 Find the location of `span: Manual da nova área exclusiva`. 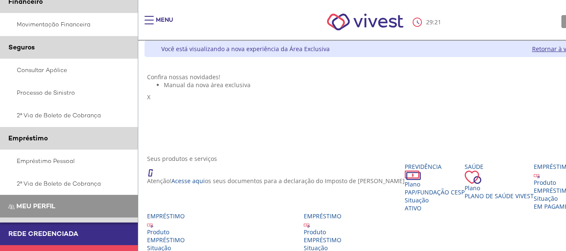

span: Manual da nova área exclusiva is located at coordinates (207, 85).